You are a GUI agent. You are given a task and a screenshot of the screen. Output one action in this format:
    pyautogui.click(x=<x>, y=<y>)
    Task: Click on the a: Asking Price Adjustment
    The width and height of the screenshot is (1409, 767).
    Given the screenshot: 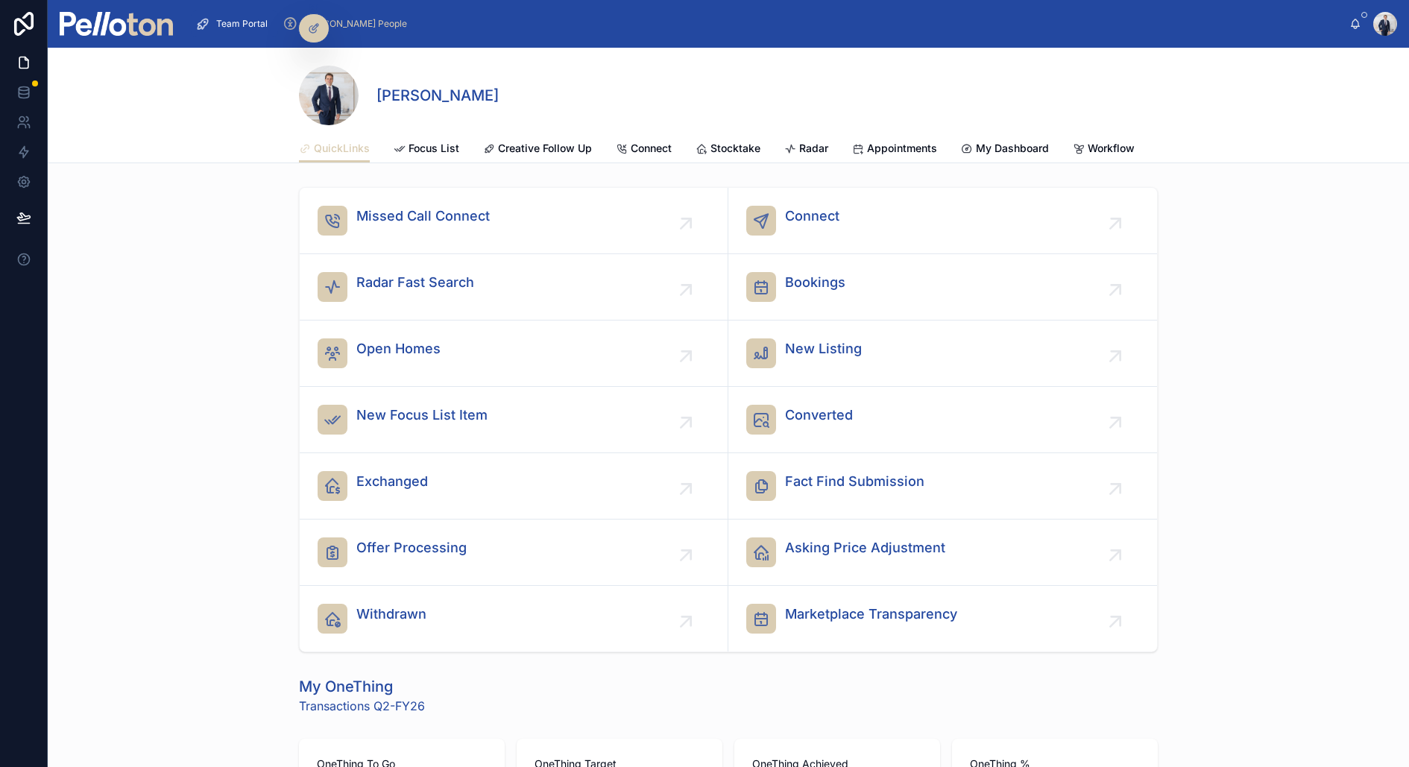 What is the action you would take?
    pyautogui.click(x=942, y=552)
    